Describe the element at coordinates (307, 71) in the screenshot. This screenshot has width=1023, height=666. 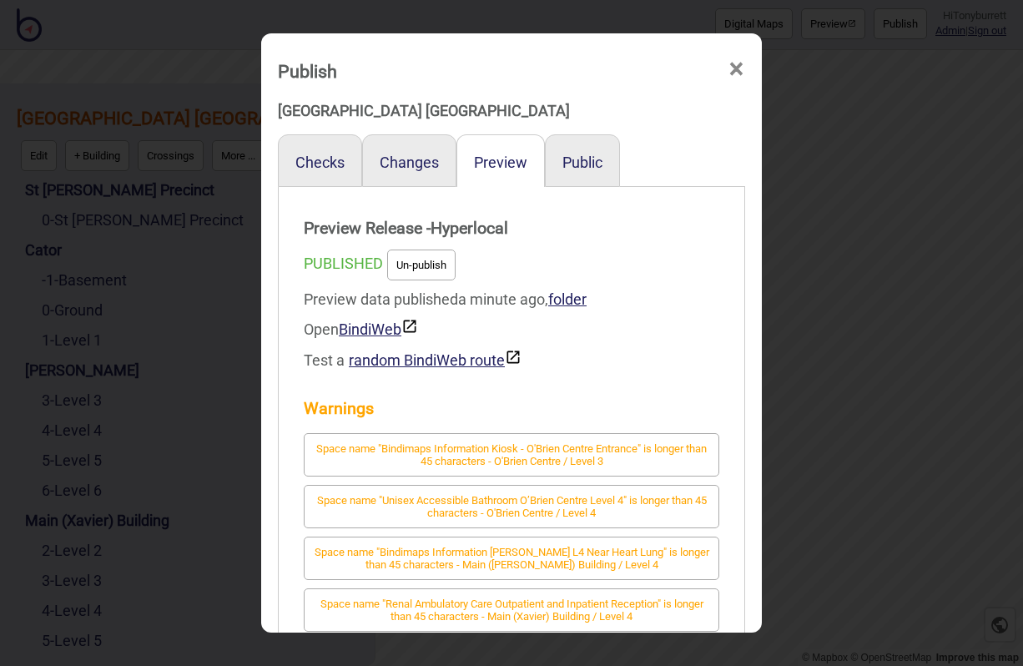
I see `div: Publish` at that location.